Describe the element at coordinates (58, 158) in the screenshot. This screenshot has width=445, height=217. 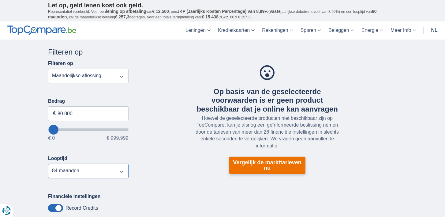
I see `label: Looptijd` at that location.